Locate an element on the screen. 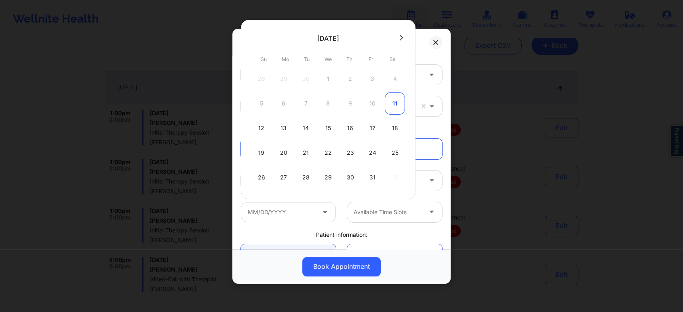  abbr: Tuesday is located at coordinates (307, 59).